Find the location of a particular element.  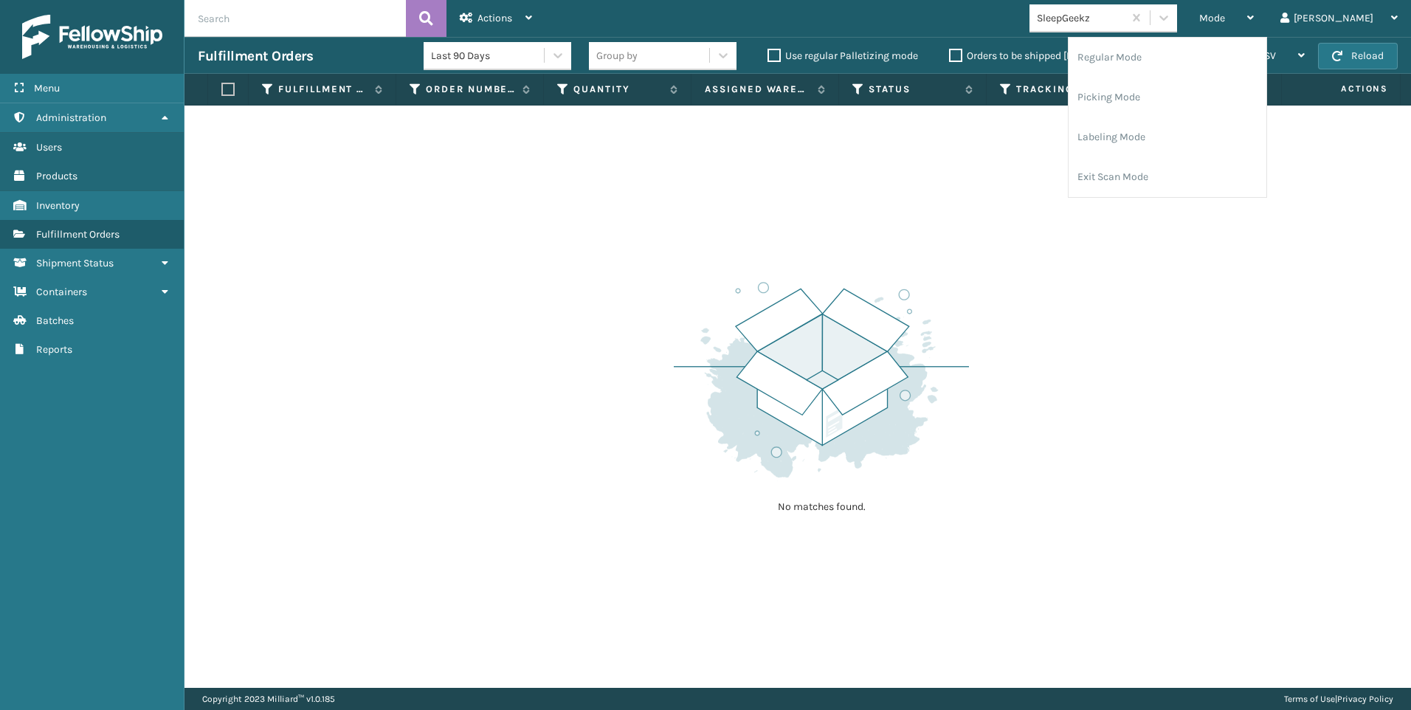

span: Administration is located at coordinates (71, 117).